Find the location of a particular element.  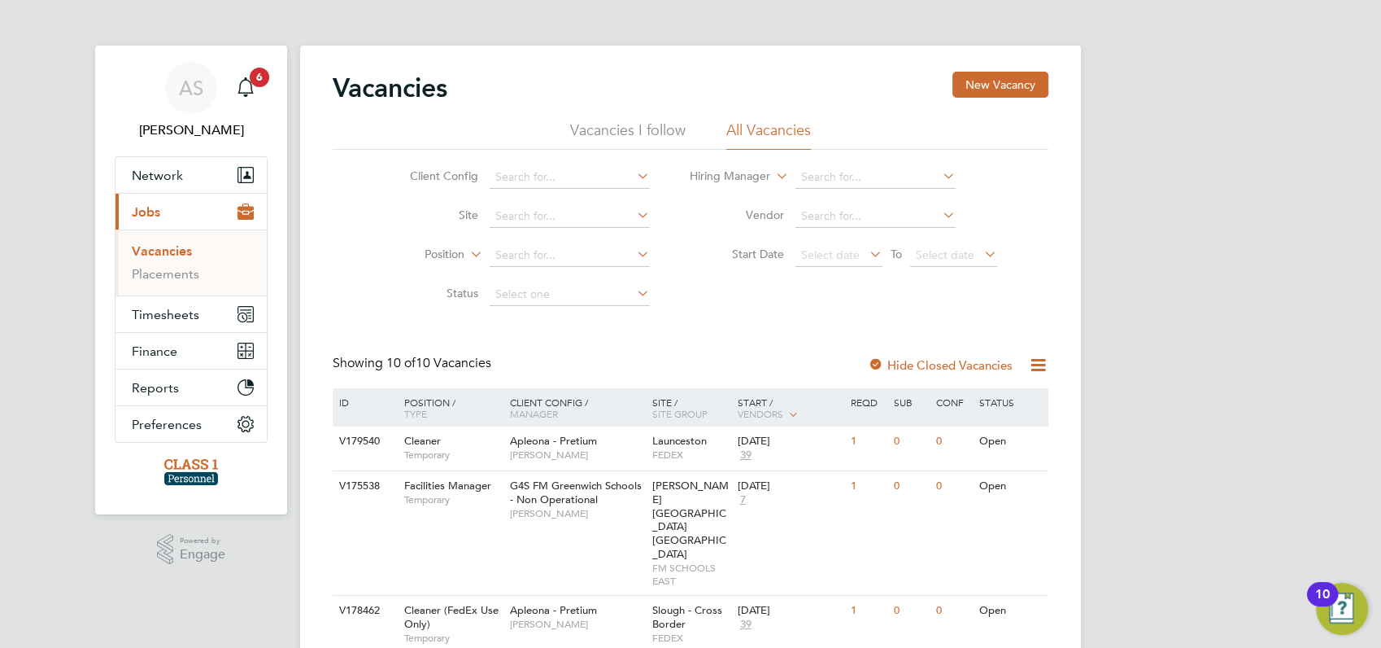

button: Timesheets is located at coordinates (191, 314).